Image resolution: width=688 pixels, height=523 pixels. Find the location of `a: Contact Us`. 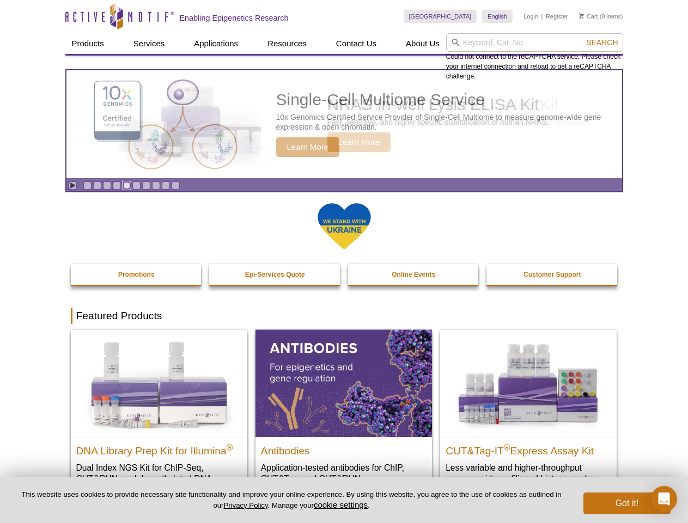

a: Contact Us is located at coordinates (356, 44).